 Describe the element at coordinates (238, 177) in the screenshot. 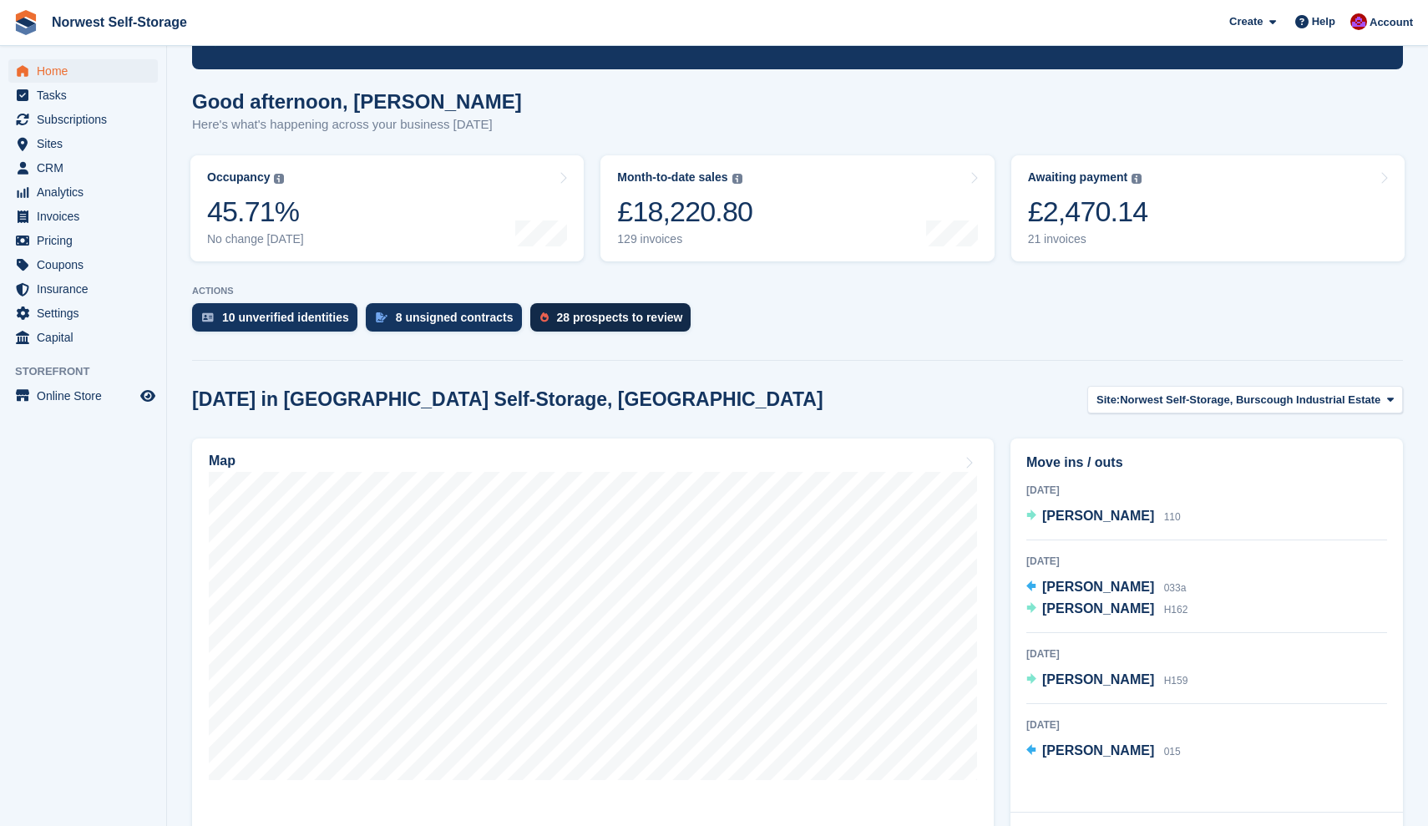

I see `div: Occupancy` at that location.